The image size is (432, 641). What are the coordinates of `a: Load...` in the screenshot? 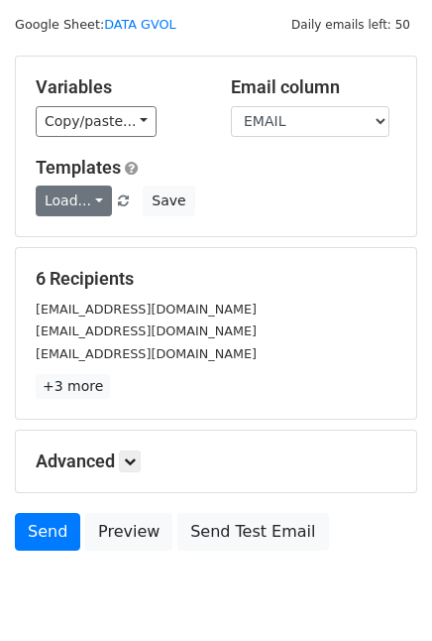 It's located at (73, 200).